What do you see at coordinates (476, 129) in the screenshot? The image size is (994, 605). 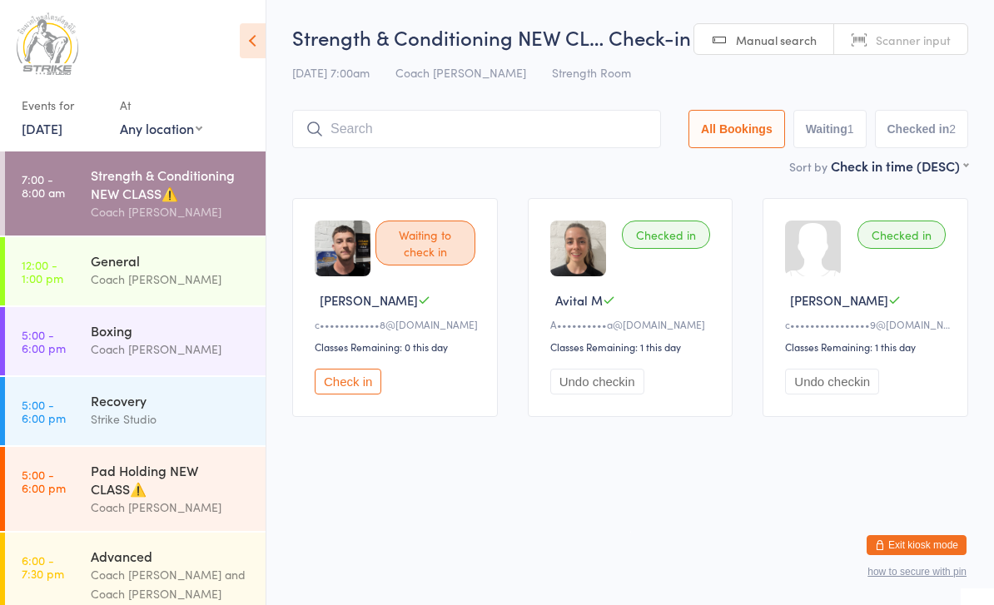 I see `input: Search` at bounding box center [476, 129].